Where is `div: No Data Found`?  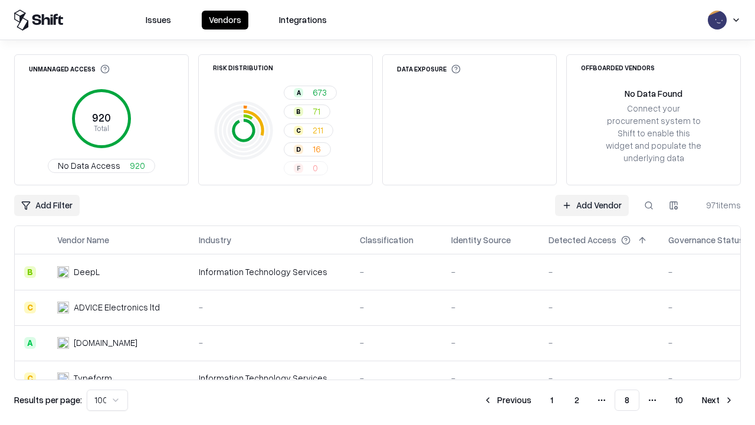 div: No Data Found is located at coordinates (654, 93).